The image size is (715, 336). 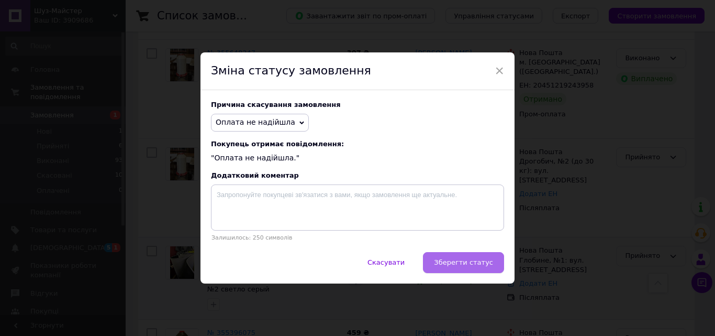 I want to click on button: Зберегти статус, so click(x=463, y=262).